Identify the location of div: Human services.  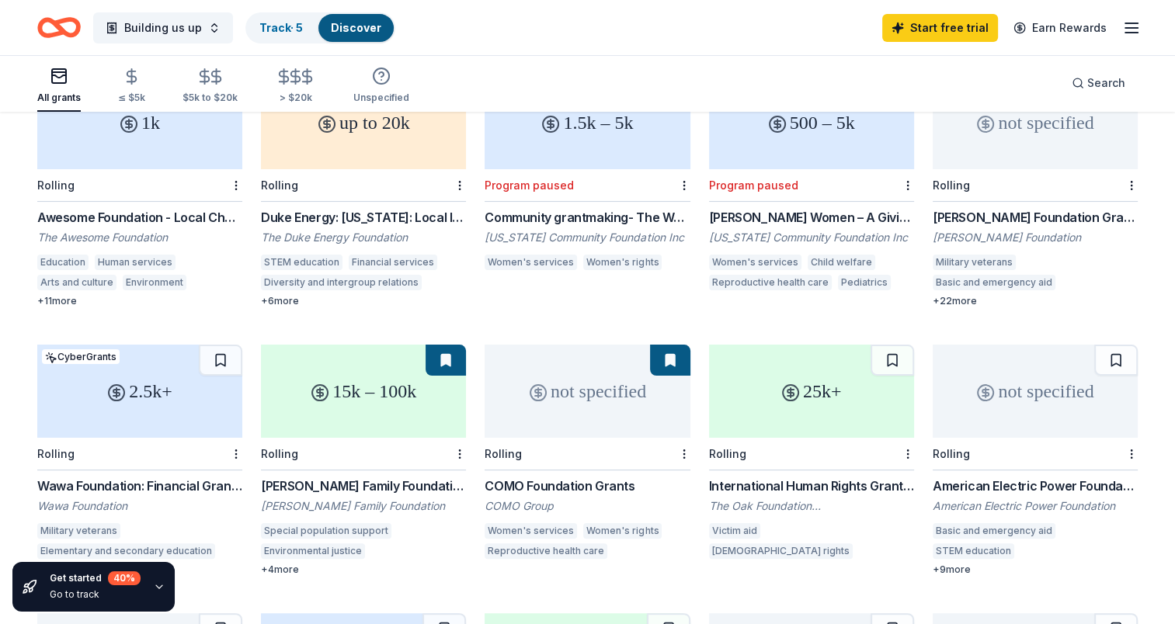
(135, 262).